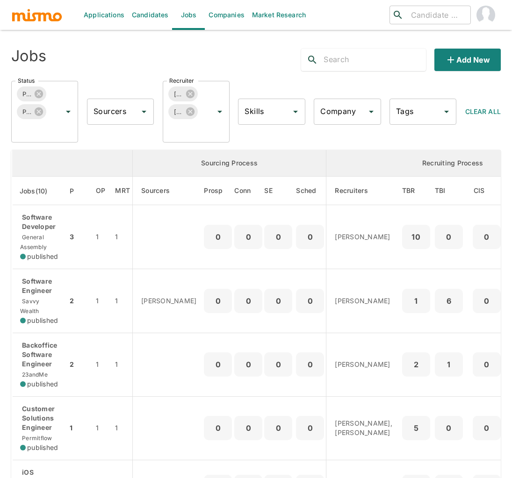  Describe the element at coordinates (375, 60) in the screenshot. I see `input: Search` at that location.